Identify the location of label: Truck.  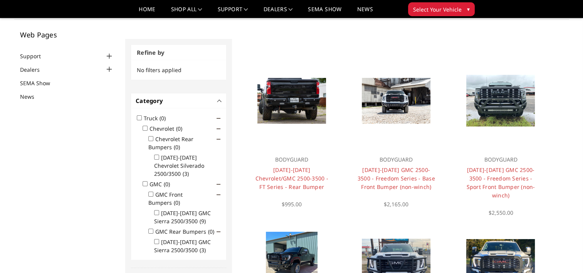
(157, 118).